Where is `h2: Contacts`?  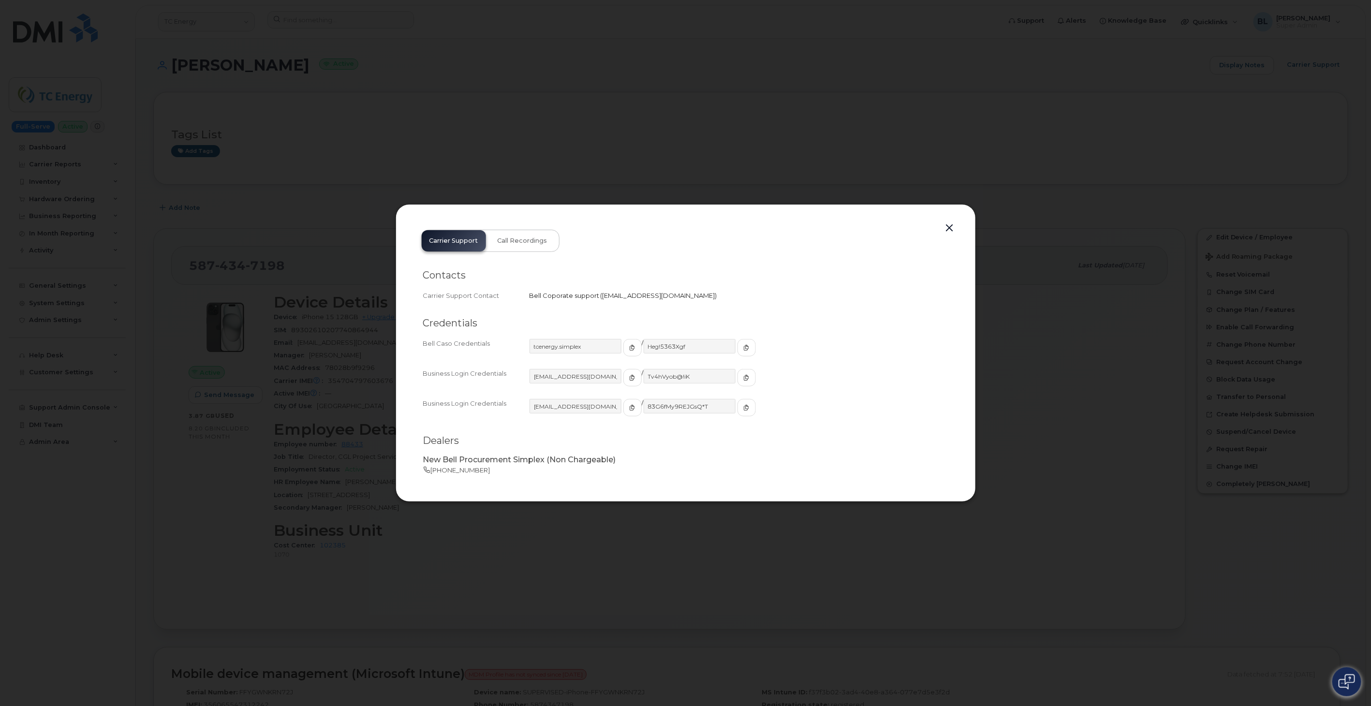 h2: Contacts is located at coordinates (686, 275).